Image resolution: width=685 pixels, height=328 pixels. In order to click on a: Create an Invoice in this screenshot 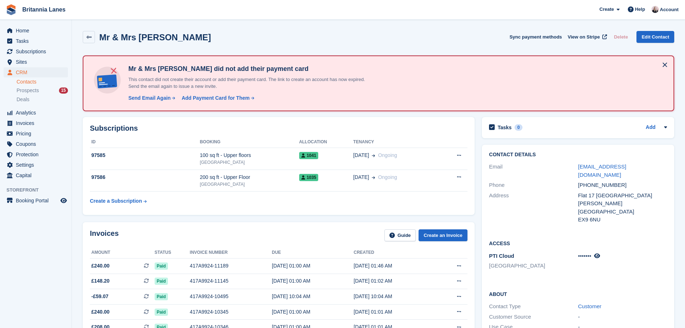, I will do `click(443, 235)`.